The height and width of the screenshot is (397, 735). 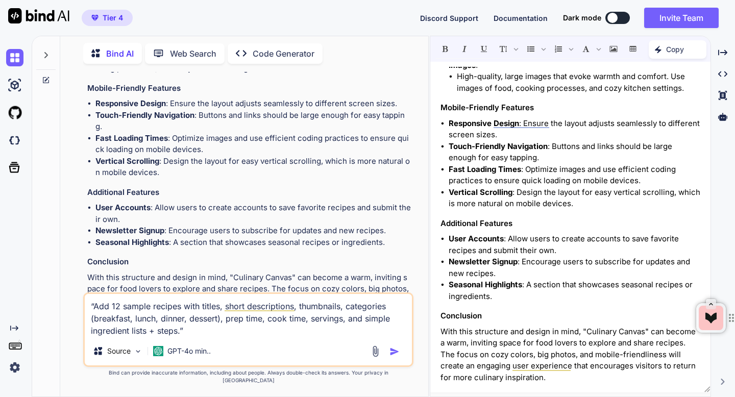 I want to click on span: Bold, so click(x=445, y=49).